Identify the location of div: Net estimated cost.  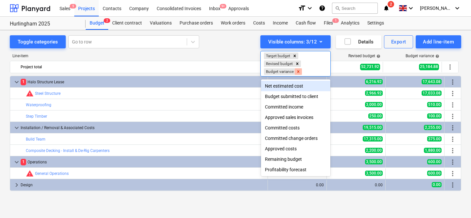
(296, 86).